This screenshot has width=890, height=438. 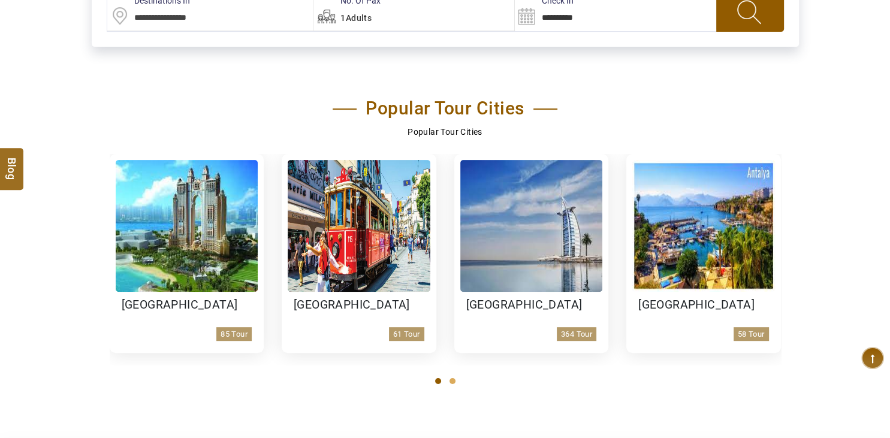 I want to click on p: 85 Tour, so click(x=234, y=334).